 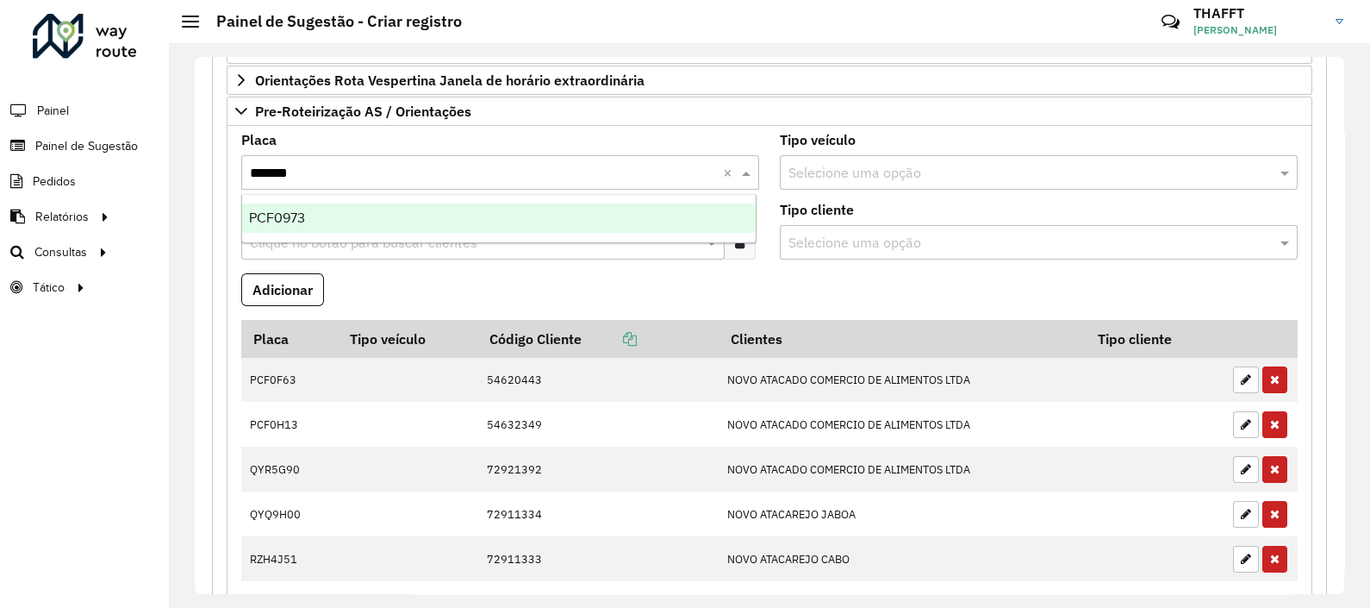 I want to click on td: 72911333, so click(x=598, y=558).